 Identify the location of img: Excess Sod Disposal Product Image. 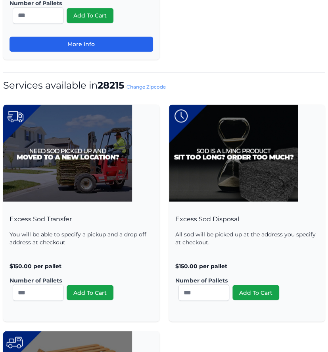
(233, 153).